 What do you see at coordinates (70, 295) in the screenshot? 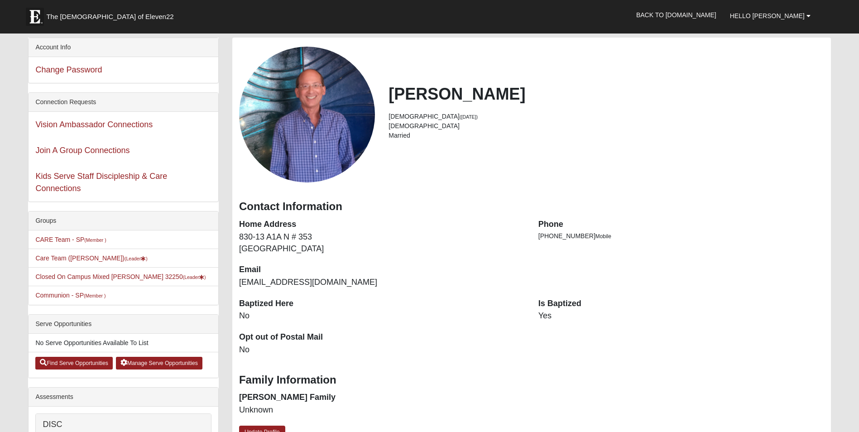
I see `a: Communion - SP(Member )` at bounding box center [70, 295].